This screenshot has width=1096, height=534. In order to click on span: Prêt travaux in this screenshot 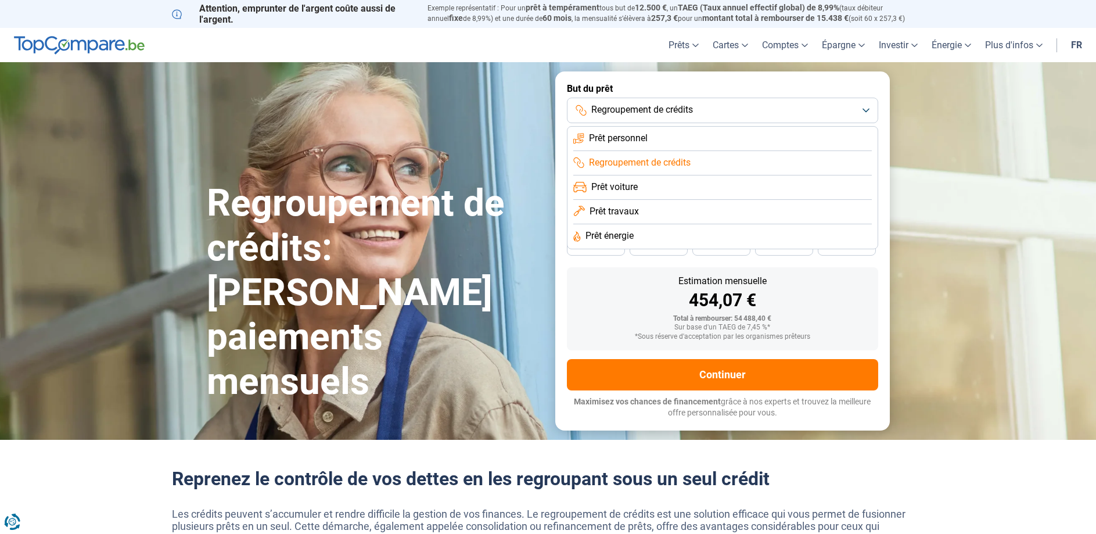, I will do `click(614, 211)`.